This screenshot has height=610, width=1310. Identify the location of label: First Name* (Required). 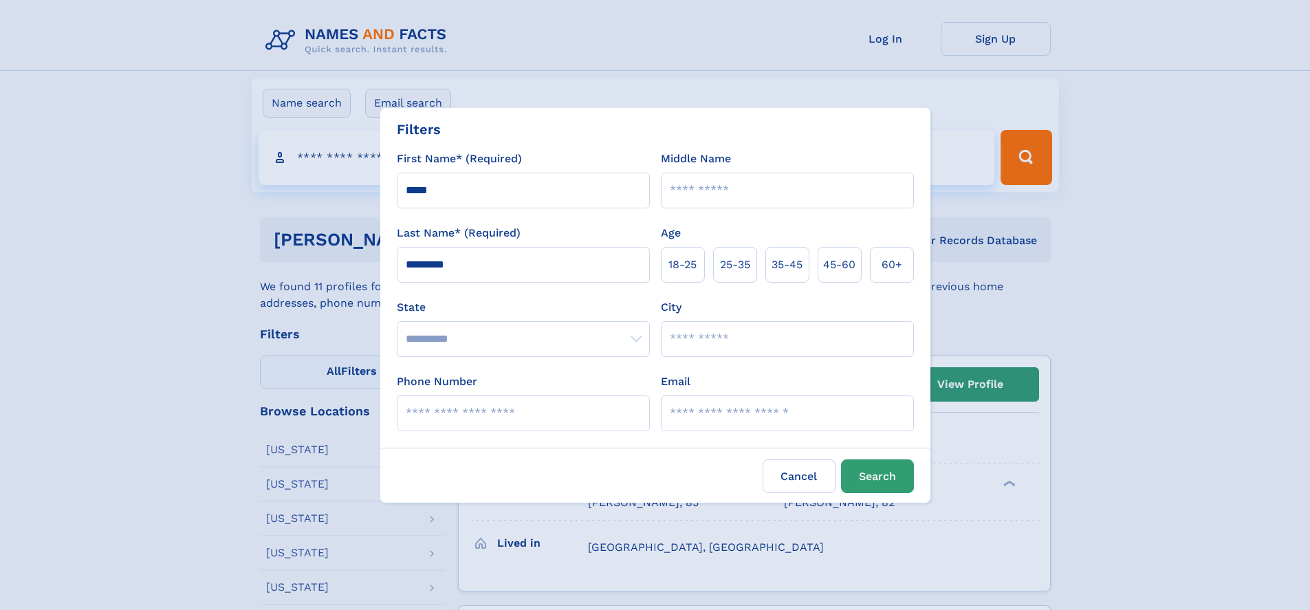
(459, 159).